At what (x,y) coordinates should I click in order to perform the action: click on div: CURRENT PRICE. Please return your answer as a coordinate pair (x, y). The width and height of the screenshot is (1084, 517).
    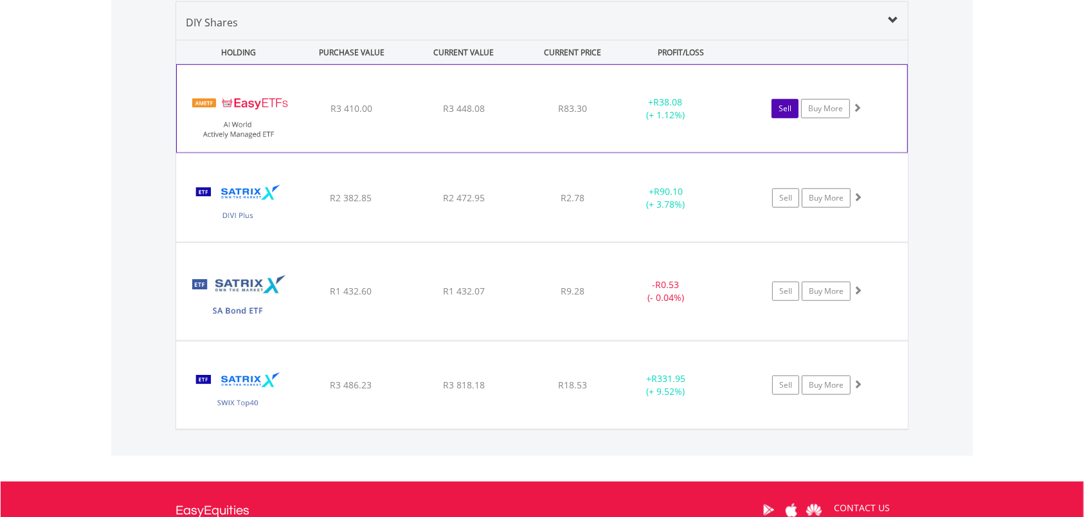
    Looking at the image, I should click on (572, 52).